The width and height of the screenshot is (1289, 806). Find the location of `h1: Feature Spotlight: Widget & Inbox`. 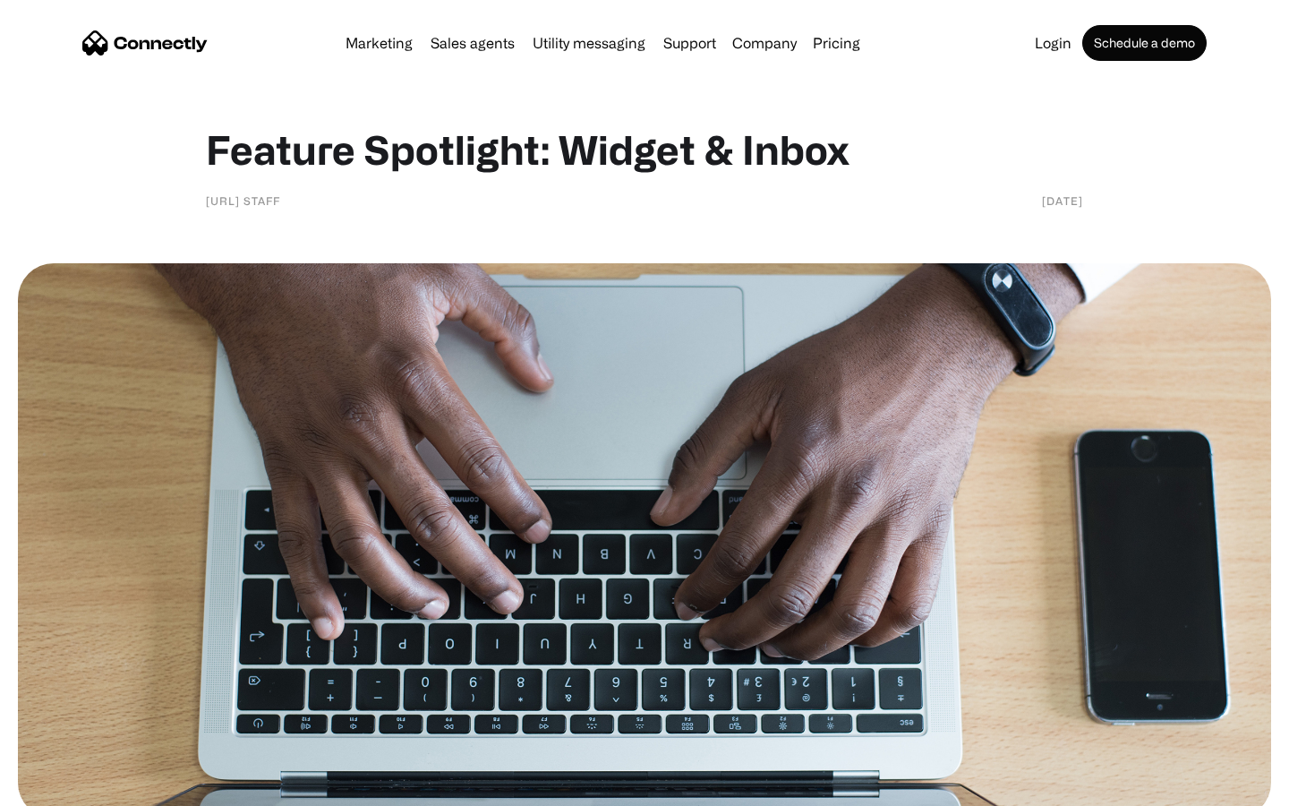

h1: Feature Spotlight: Widget & Inbox is located at coordinates (645, 150).